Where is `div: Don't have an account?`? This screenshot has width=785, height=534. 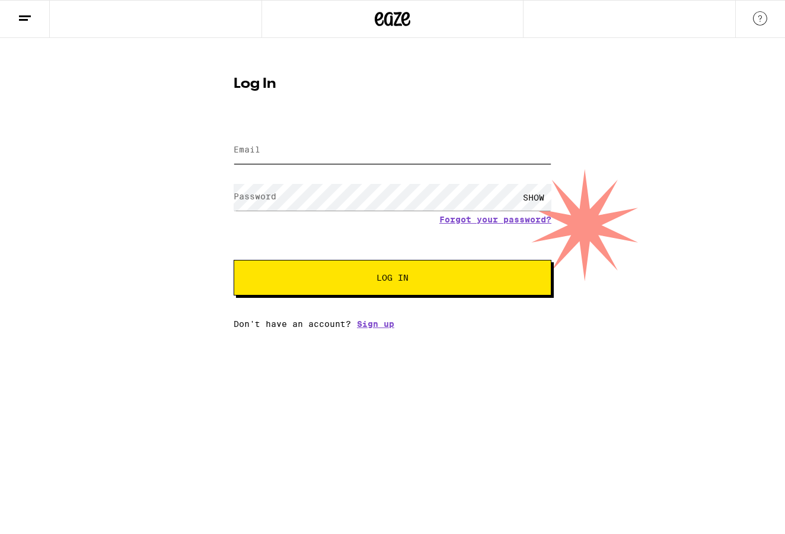
div: Don't have an account? is located at coordinates (392, 324).